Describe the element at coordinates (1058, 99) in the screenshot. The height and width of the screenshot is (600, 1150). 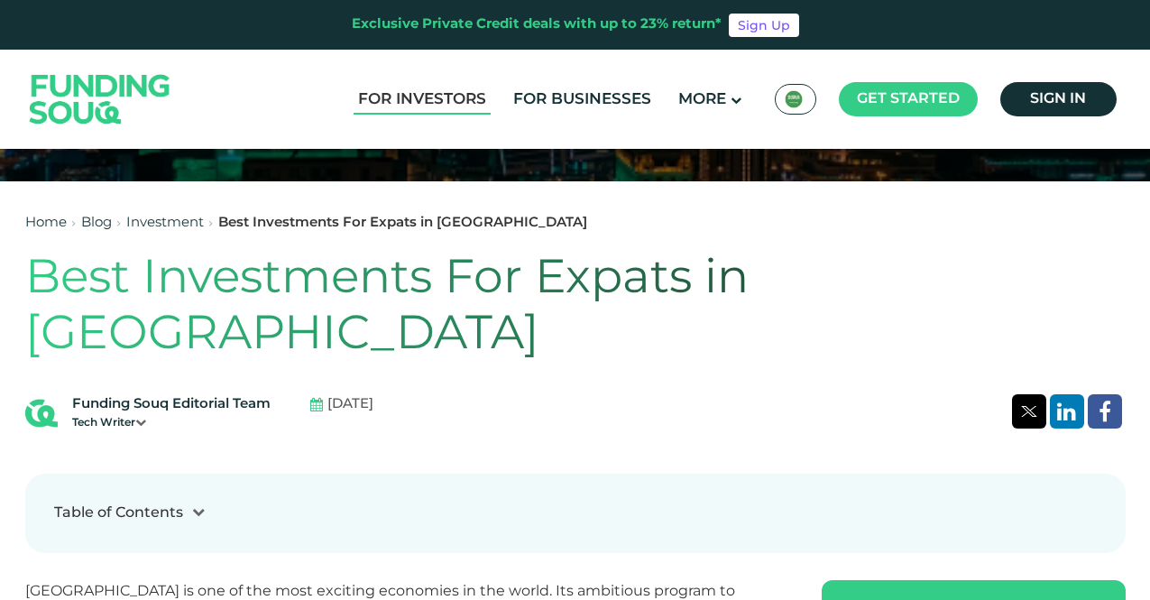
I see `a: Sign in` at that location.